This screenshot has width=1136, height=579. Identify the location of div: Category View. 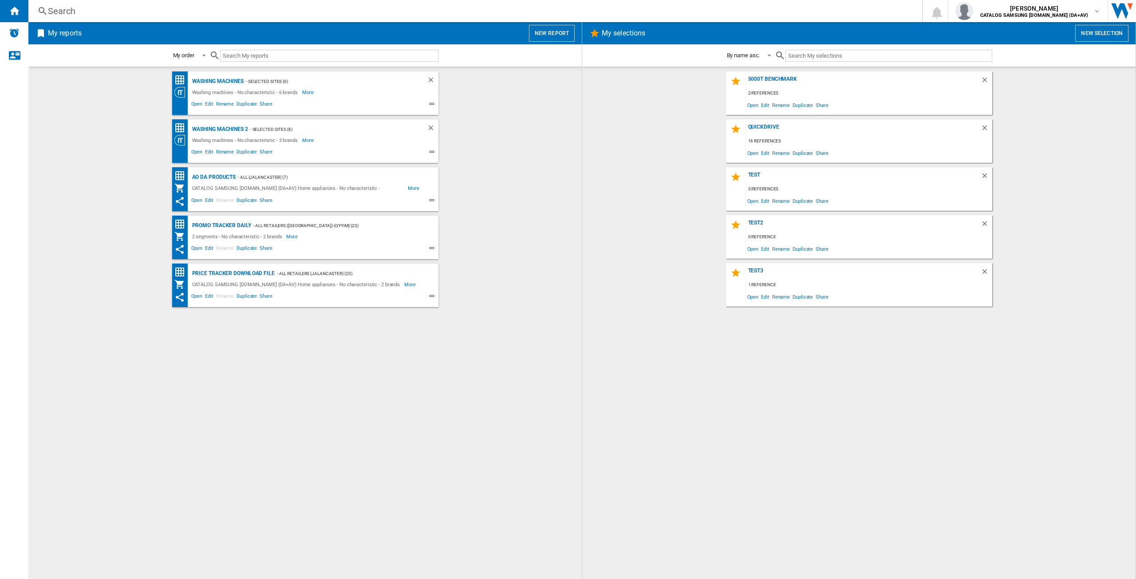
(182, 92).